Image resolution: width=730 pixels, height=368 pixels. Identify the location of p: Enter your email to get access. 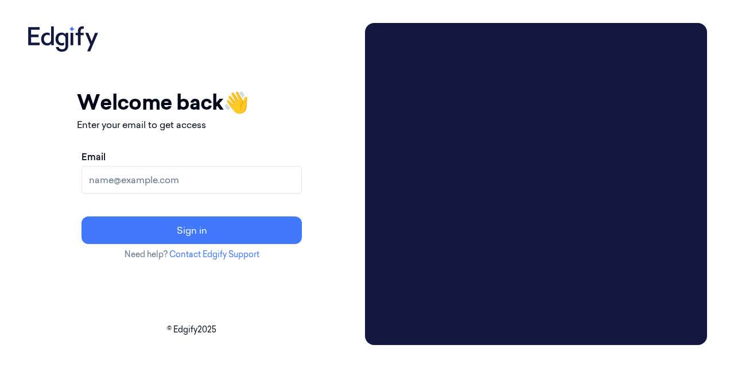
(192, 124).